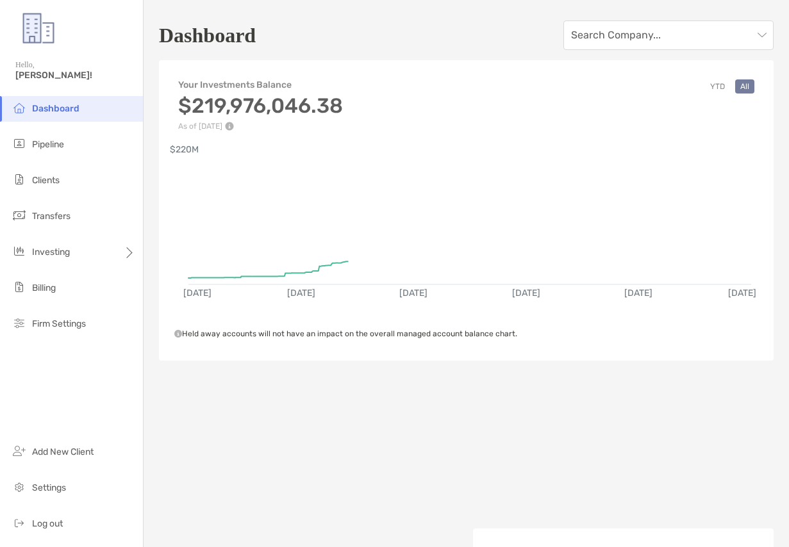 The height and width of the screenshot is (547, 789). I want to click on img: settings icon, so click(19, 487).